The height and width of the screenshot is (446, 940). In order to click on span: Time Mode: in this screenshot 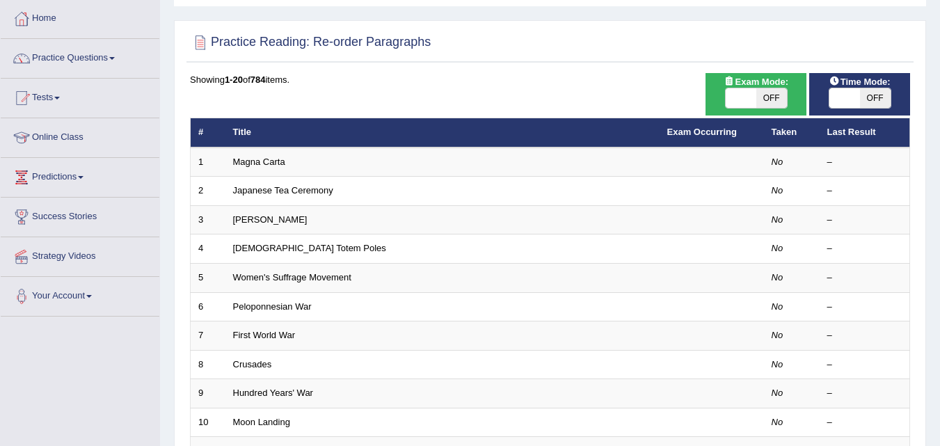, I will do `click(860, 81)`.